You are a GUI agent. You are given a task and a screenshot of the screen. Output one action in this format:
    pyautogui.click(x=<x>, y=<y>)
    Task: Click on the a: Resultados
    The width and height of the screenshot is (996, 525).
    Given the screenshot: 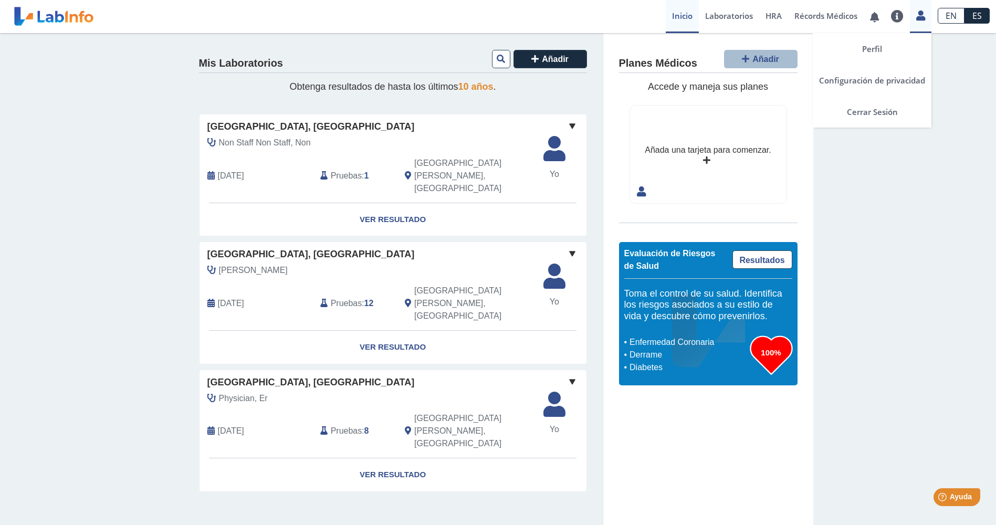 What is the action you would take?
    pyautogui.click(x=762, y=259)
    